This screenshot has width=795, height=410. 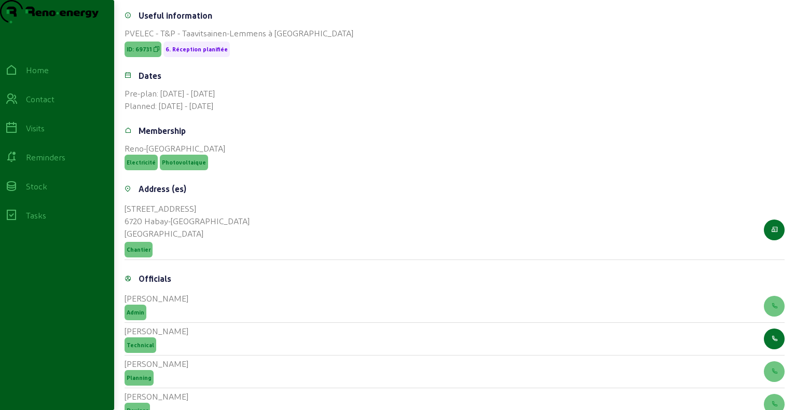 I want to click on span: Chantier, so click(x=139, y=250).